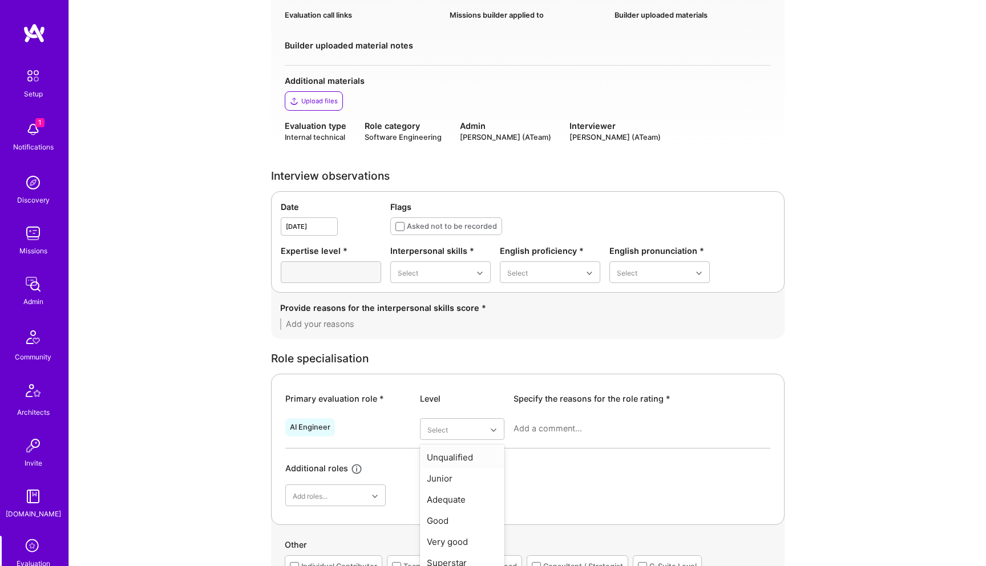 The image size is (986, 566). I want to click on img: discovery, so click(33, 183).